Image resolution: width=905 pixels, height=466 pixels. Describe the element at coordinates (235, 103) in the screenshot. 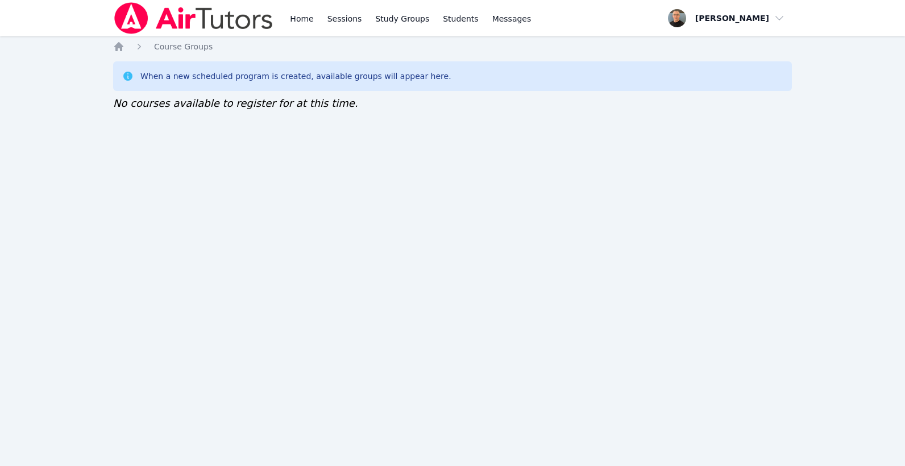

I see `span: No courses available to register for at this time.` at that location.